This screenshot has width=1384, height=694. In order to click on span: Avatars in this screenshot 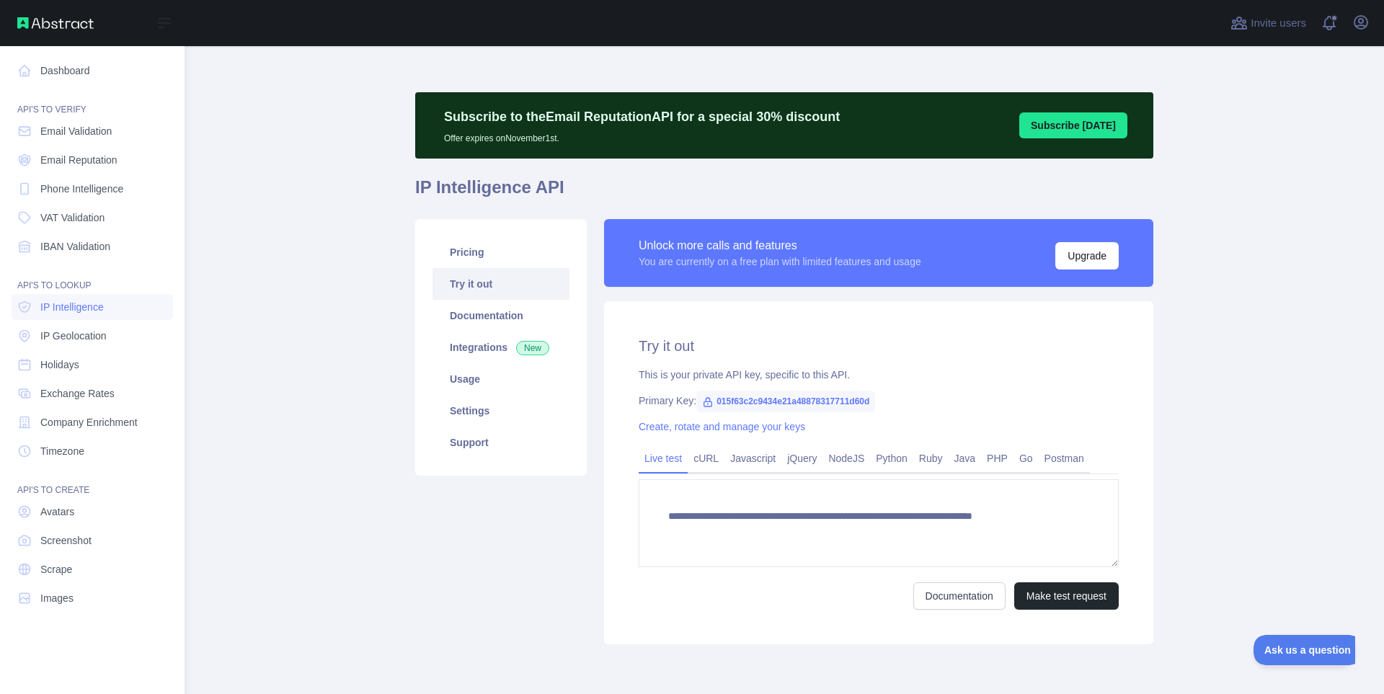, I will do `click(57, 512)`.